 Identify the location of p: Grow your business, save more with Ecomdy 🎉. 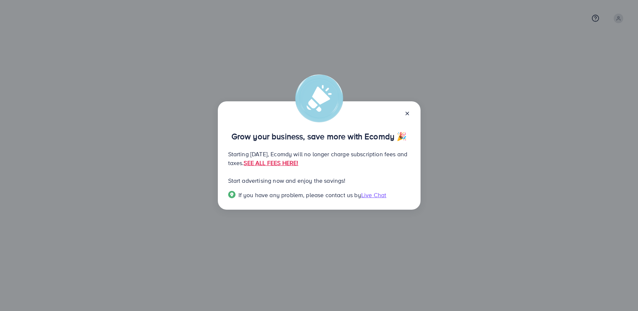
(319, 136).